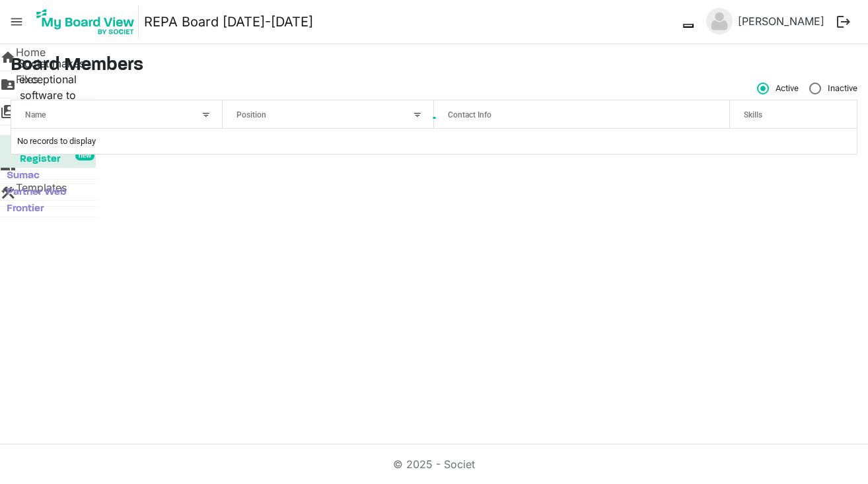  What do you see at coordinates (434, 66) in the screenshot?
I see `h3: Board Members` at bounding box center [434, 66].